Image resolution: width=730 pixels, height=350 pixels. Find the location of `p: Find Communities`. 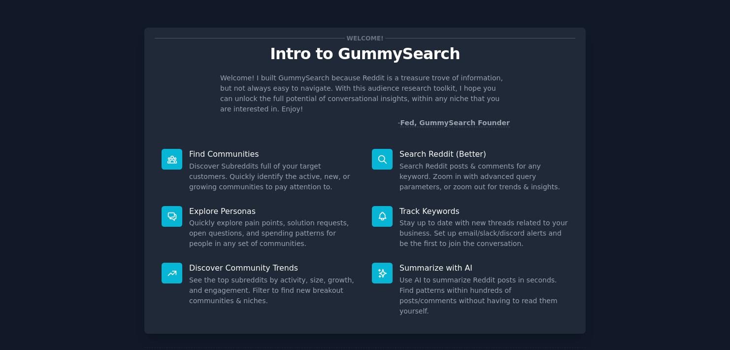

p: Find Communities is located at coordinates (273, 154).